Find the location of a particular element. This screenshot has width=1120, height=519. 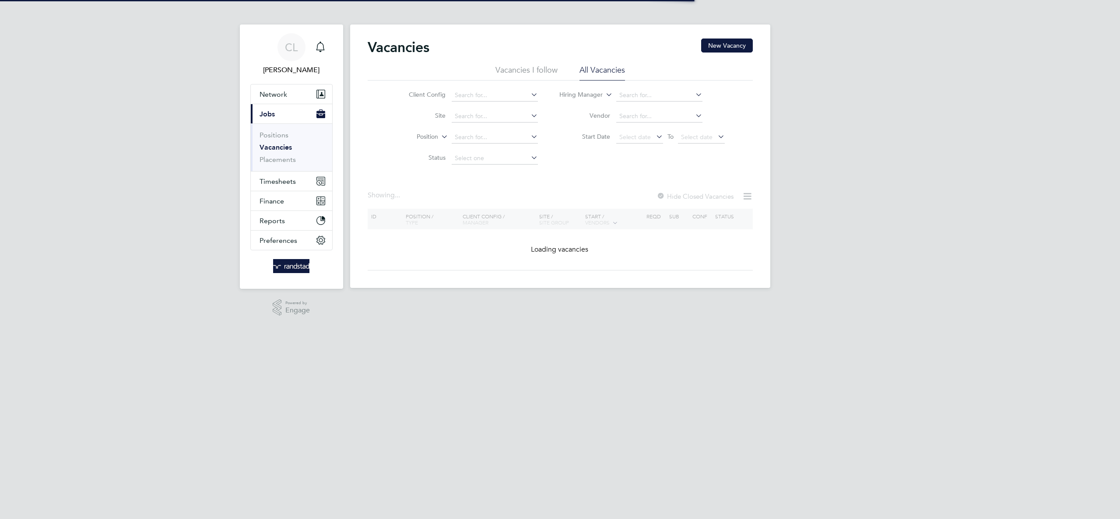

span: Powered by is located at coordinates (298, 303).